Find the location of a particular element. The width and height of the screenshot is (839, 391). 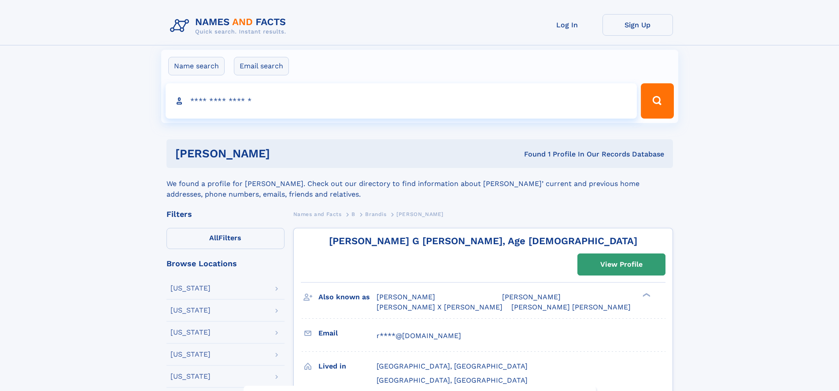

label: Email search is located at coordinates (261, 66).